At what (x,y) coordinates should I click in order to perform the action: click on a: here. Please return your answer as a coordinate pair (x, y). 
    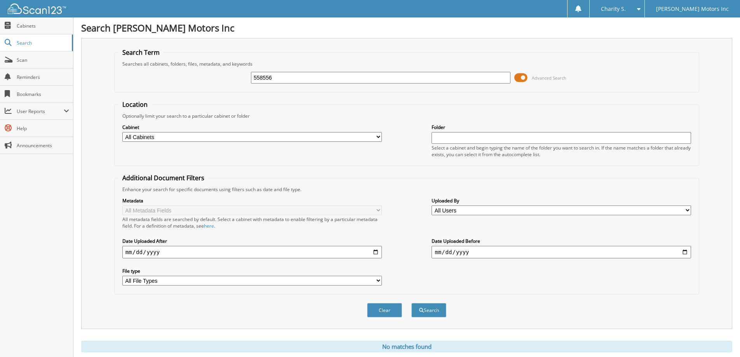
    Looking at the image, I should click on (209, 226).